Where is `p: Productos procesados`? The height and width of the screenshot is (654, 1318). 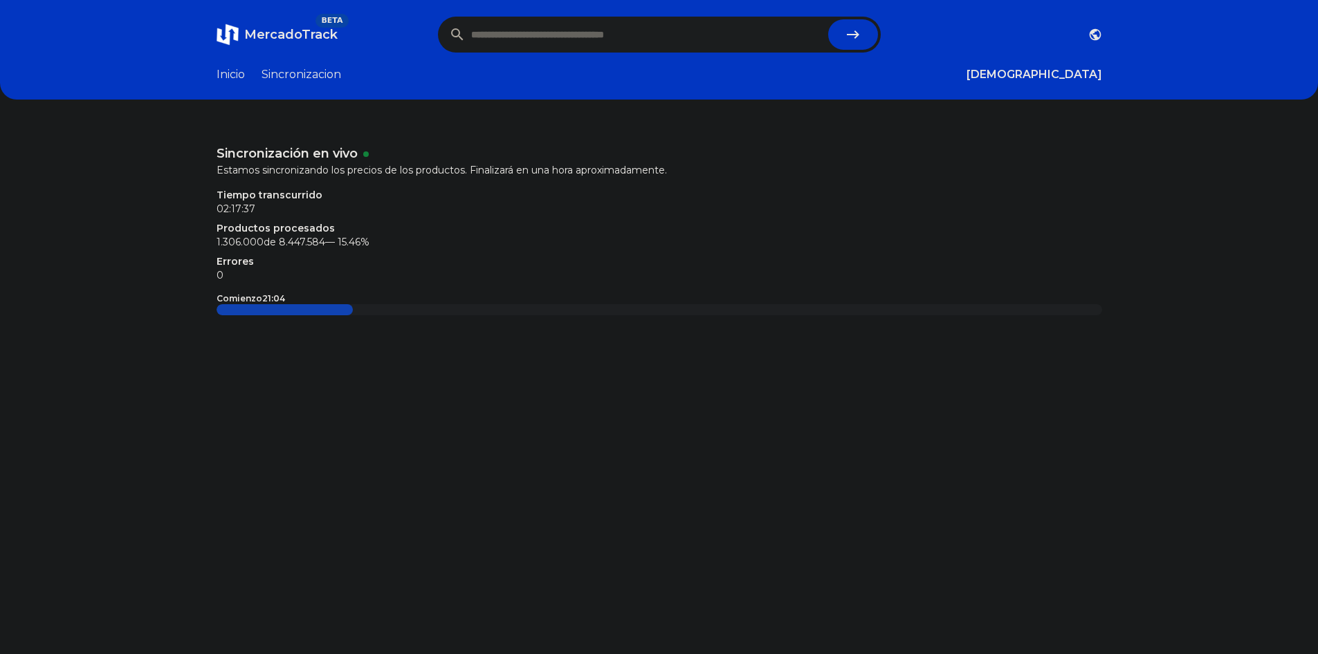
p: Productos procesados is located at coordinates (659, 228).